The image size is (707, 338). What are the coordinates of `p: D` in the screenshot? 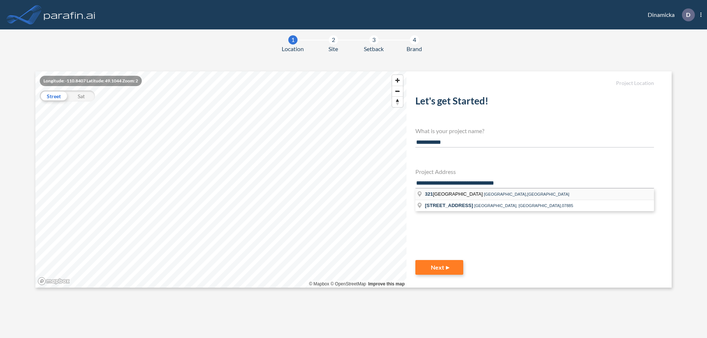 It's located at (688, 15).